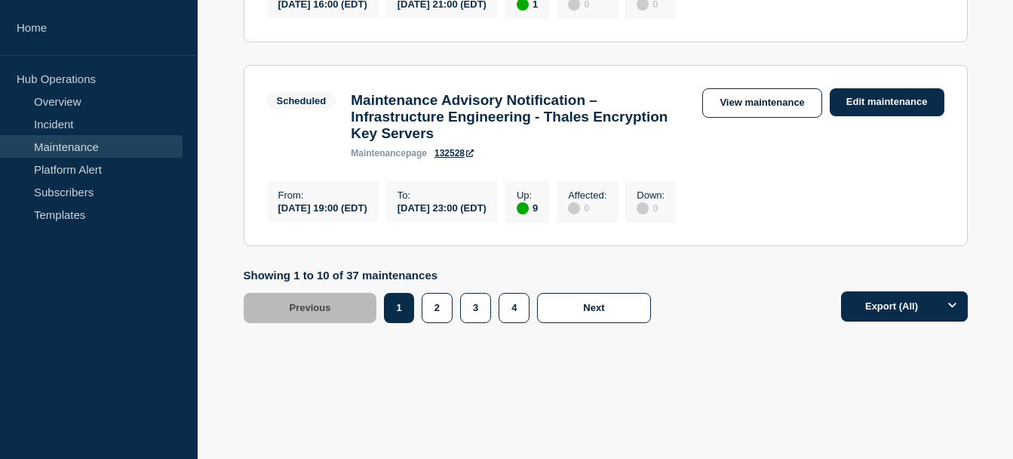 This screenshot has width=1013, height=459. I want to click on button: 1, so click(398, 308).